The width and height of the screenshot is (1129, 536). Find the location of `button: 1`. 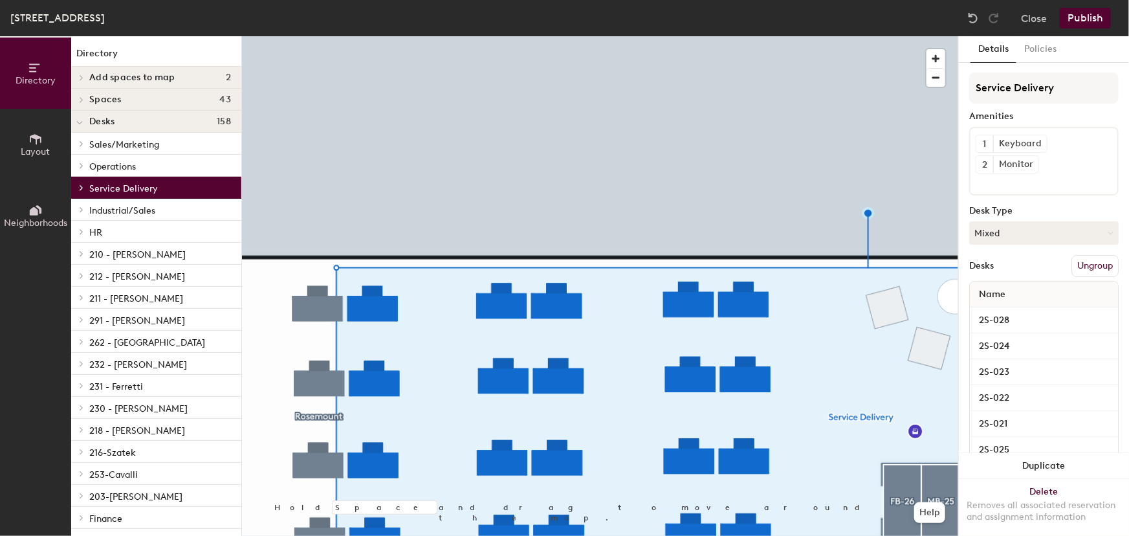

button: 1 is located at coordinates (985, 144).